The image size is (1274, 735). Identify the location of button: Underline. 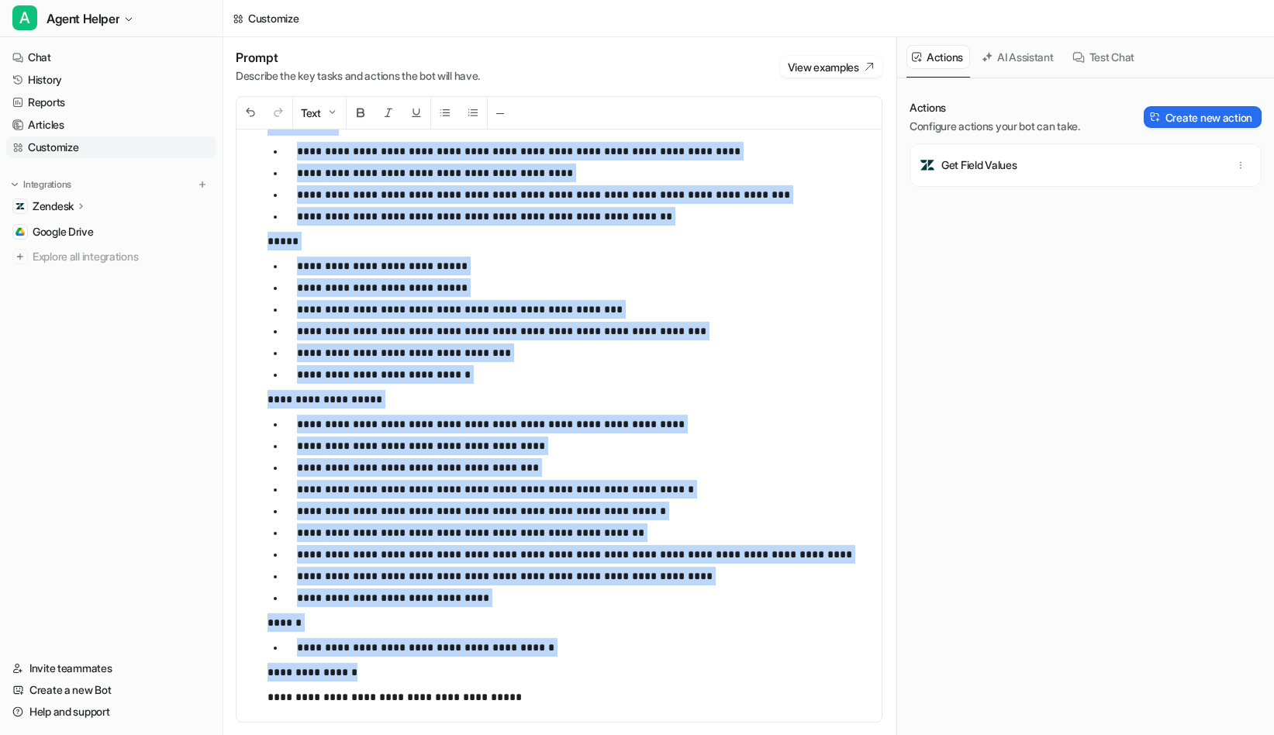
(416, 112).